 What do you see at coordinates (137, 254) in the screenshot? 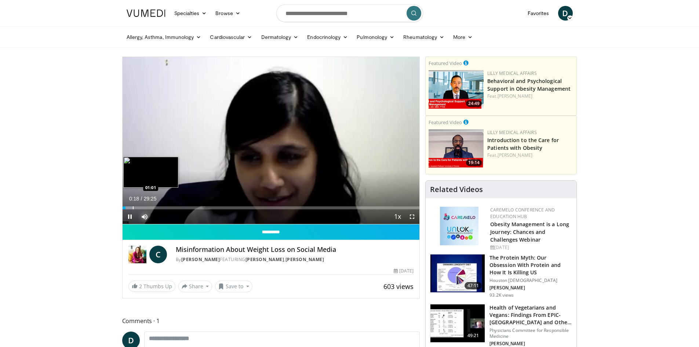
I see `img: Dr. Carolynn Francavilla` at bounding box center [137, 254].